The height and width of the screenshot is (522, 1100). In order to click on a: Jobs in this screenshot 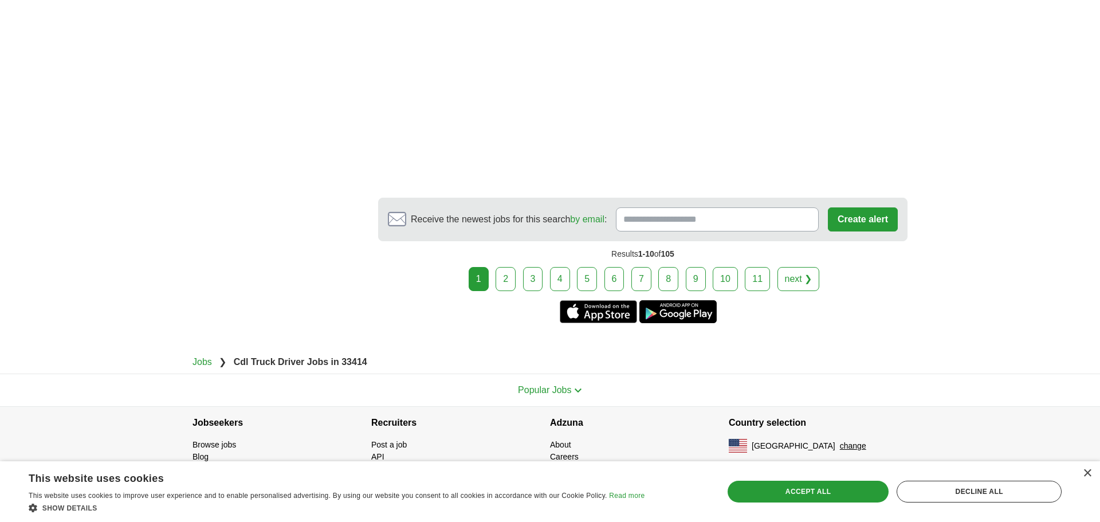, I will do `click(202, 362)`.